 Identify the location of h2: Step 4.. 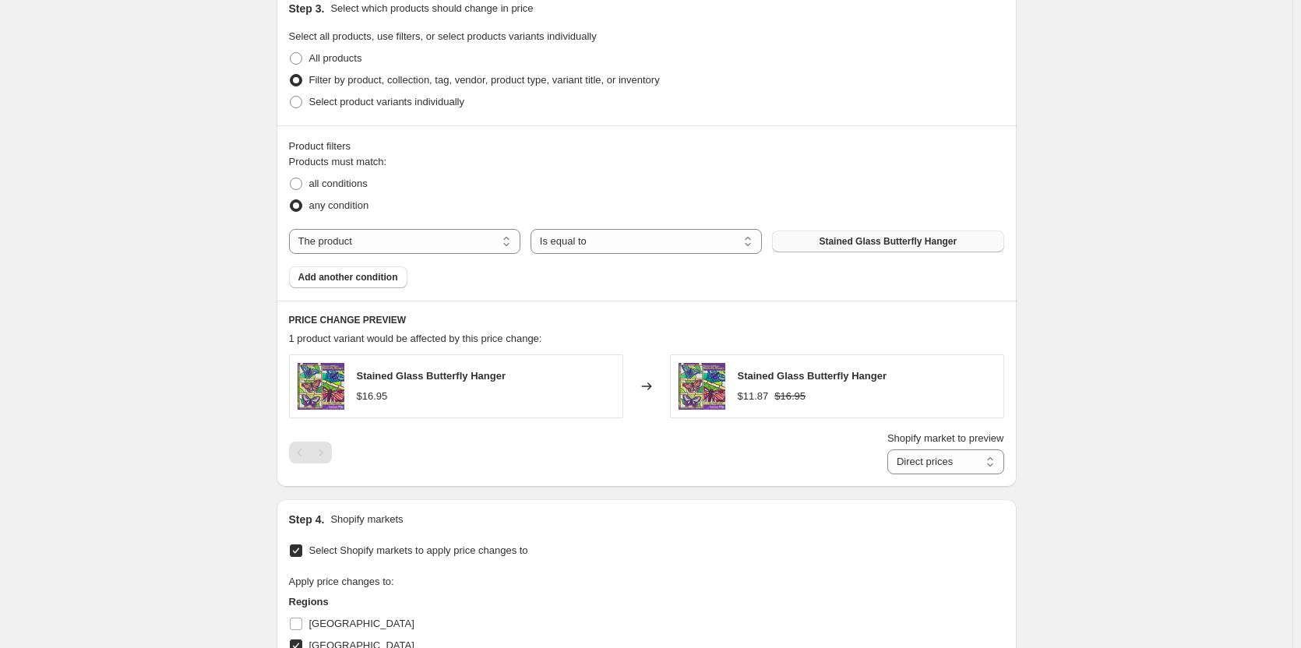
(307, 519).